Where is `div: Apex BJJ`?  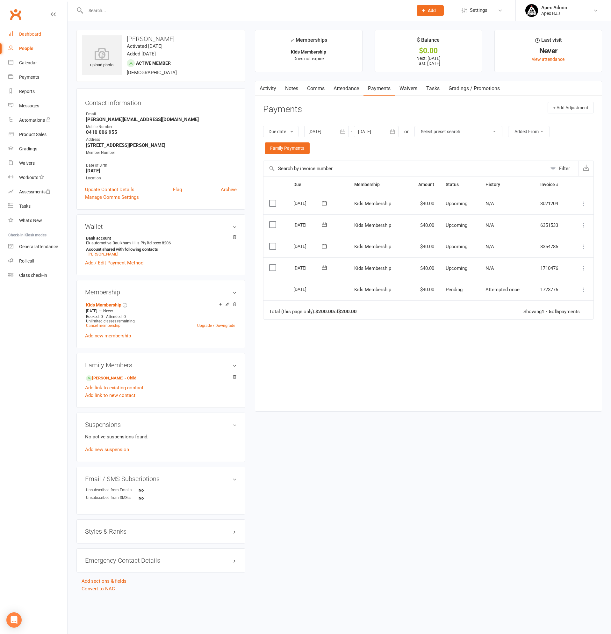
div: Apex BJJ is located at coordinates (554, 13).